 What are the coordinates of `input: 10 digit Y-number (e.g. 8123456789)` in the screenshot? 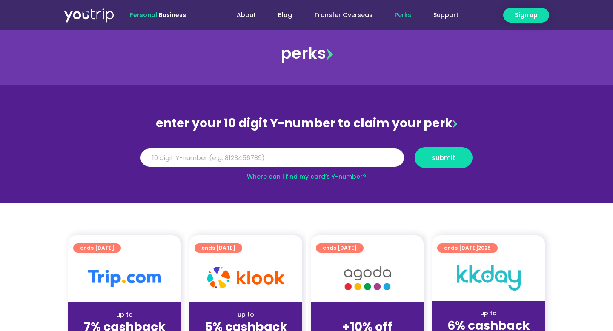 It's located at (272, 158).